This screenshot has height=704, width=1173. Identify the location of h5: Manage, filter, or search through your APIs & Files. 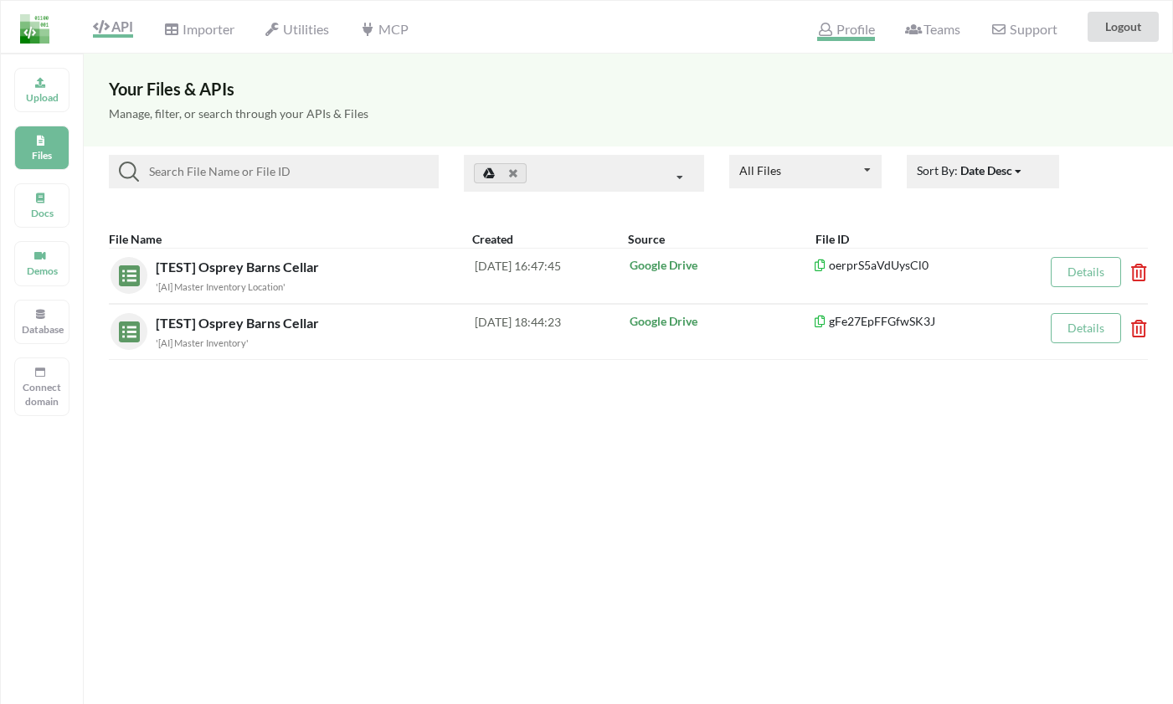
(628, 114).